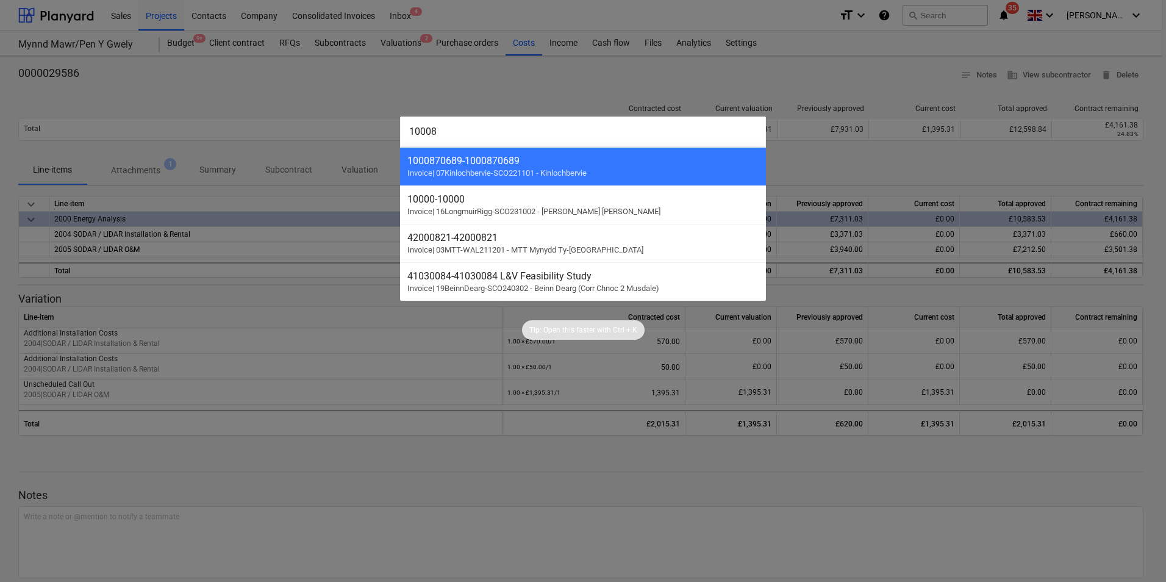  Describe the element at coordinates (583, 237) in the screenshot. I see `div: 42000821 - 42000821` at that location.